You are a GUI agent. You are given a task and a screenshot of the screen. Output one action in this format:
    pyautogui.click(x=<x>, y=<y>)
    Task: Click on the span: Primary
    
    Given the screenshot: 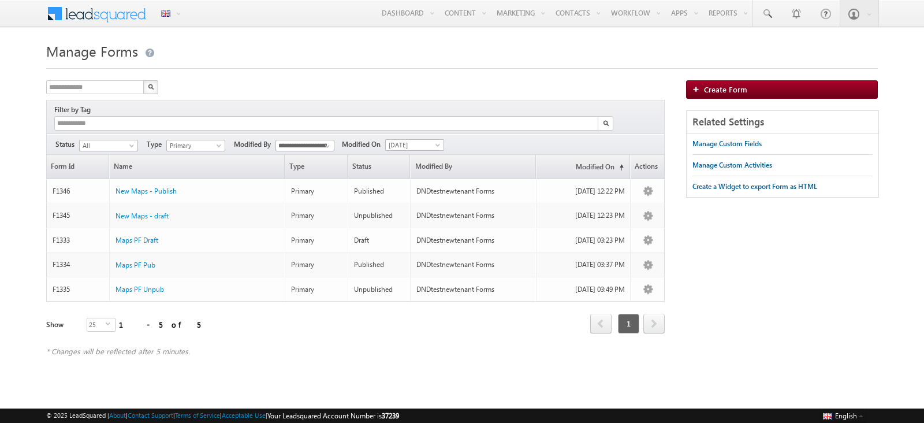 What is the action you would take?
    pyautogui.click(x=194, y=145)
    